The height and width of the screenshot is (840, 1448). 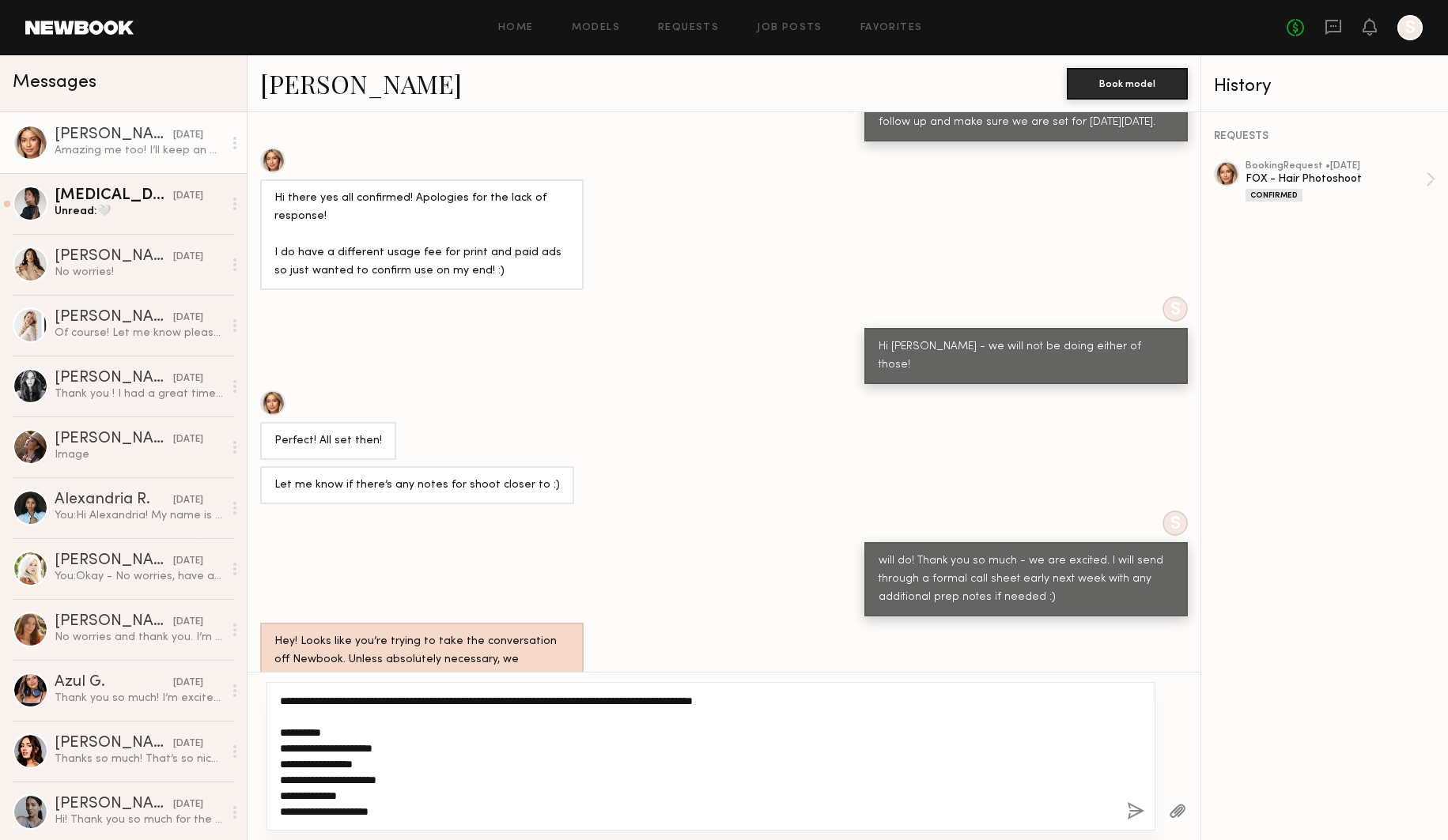 I want to click on div: Confirmed, so click(x=1274, y=196).